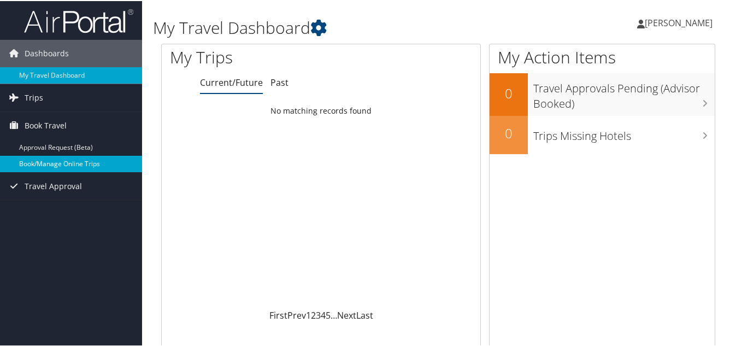 This screenshot has width=730, height=346. Describe the element at coordinates (364, 314) in the screenshot. I see `a: Last` at that location.